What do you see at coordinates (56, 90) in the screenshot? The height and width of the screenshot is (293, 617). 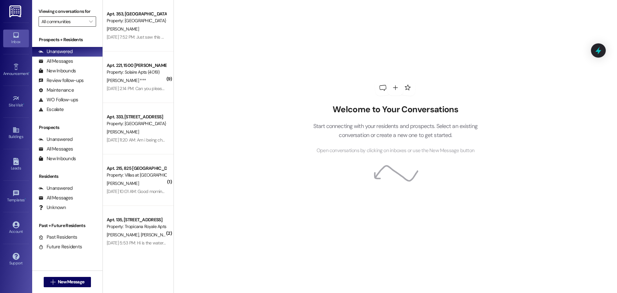 I see `div: Maintenance` at bounding box center [56, 90].